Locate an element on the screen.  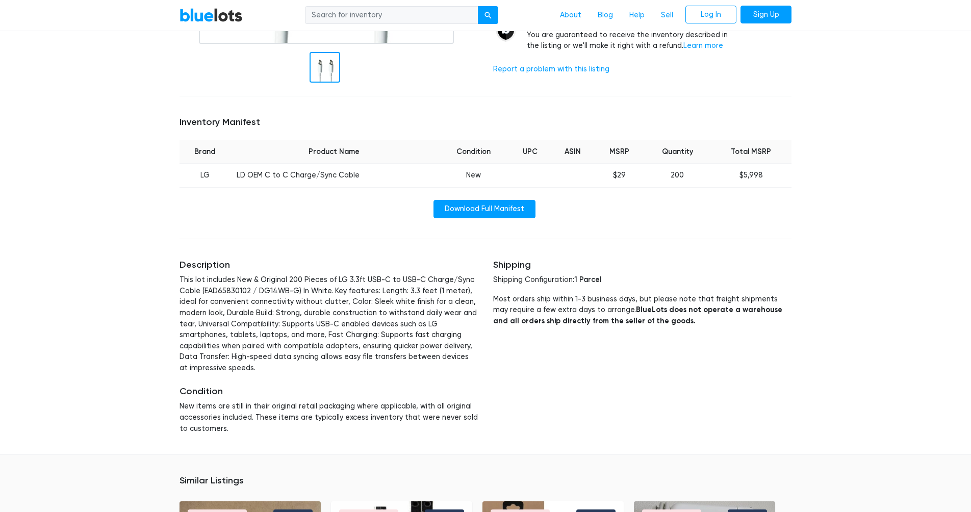
th: Condition is located at coordinates (474, 152).